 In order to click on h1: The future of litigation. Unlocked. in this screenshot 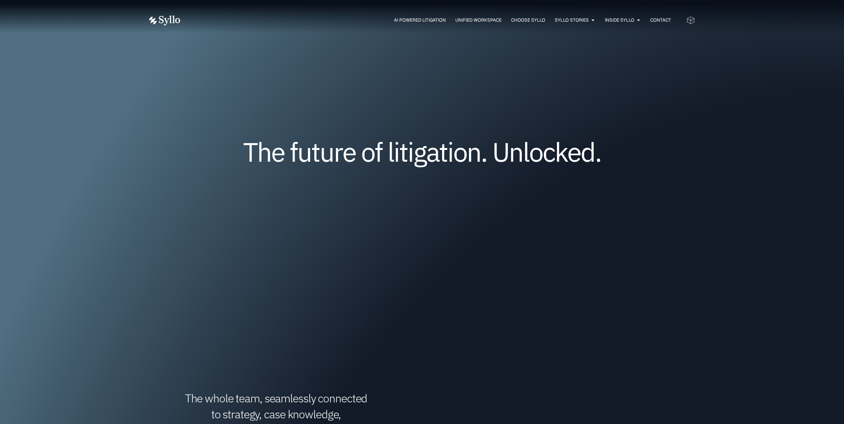, I will do `click(422, 152)`.